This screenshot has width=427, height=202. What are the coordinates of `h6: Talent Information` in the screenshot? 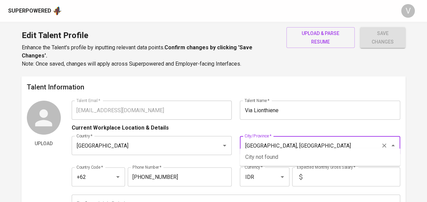 It's located at (213, 87).